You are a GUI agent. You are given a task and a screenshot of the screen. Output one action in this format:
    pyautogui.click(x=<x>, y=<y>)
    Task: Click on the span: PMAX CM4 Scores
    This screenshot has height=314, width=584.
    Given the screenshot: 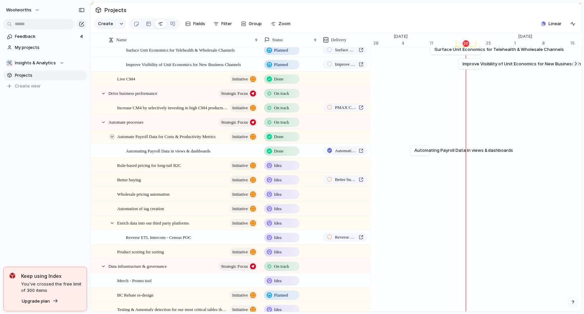 What is the action you would take?
    pyautogui.click(x=345, y=107)
    